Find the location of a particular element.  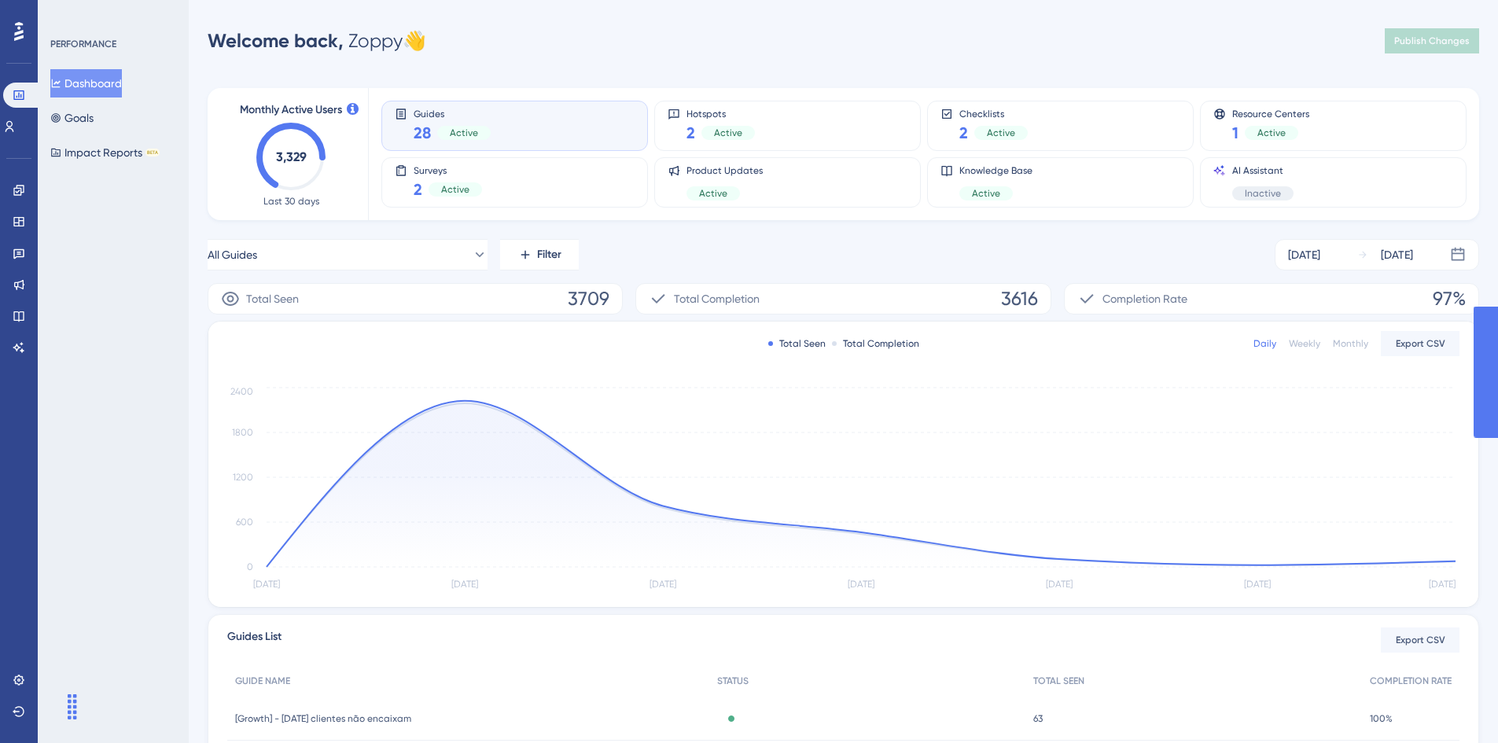

div: BETA is located at coordinates (153, 153).